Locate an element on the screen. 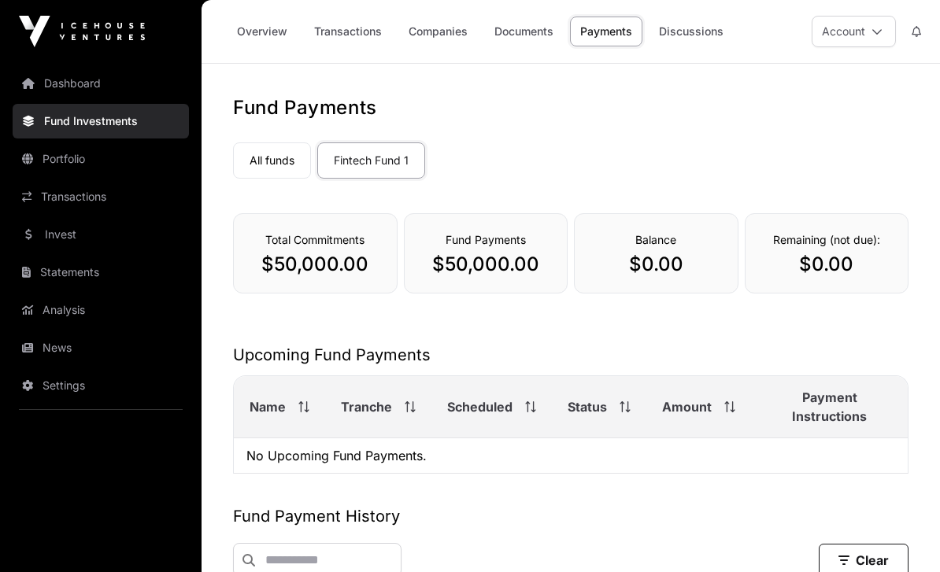 The width and height of the screenshot is (940, 572). span: Fund Payments is located at coordinates (486, 239).